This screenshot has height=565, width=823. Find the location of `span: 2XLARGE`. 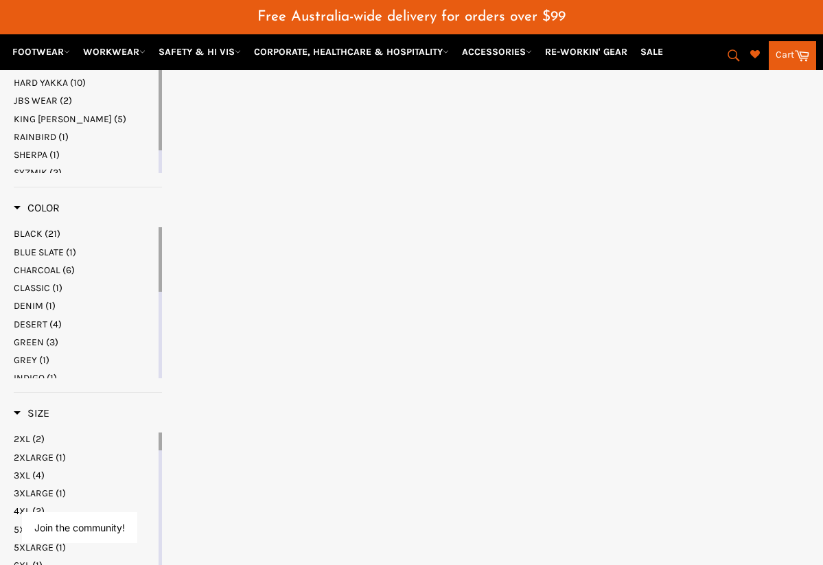

span: 2XLARGE is located at coordinates (34, 457).